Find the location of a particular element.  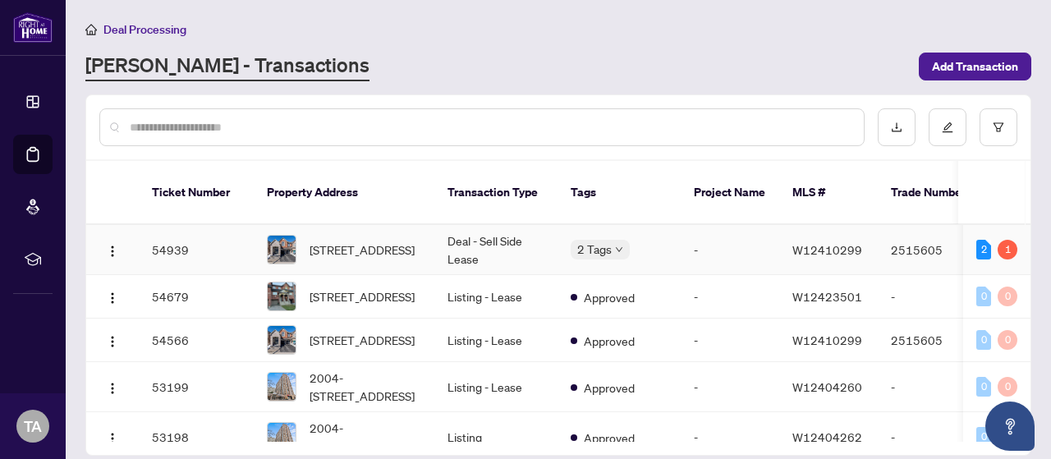

td: Deal - Sell Side Lease is located at coordinates (496, 250).